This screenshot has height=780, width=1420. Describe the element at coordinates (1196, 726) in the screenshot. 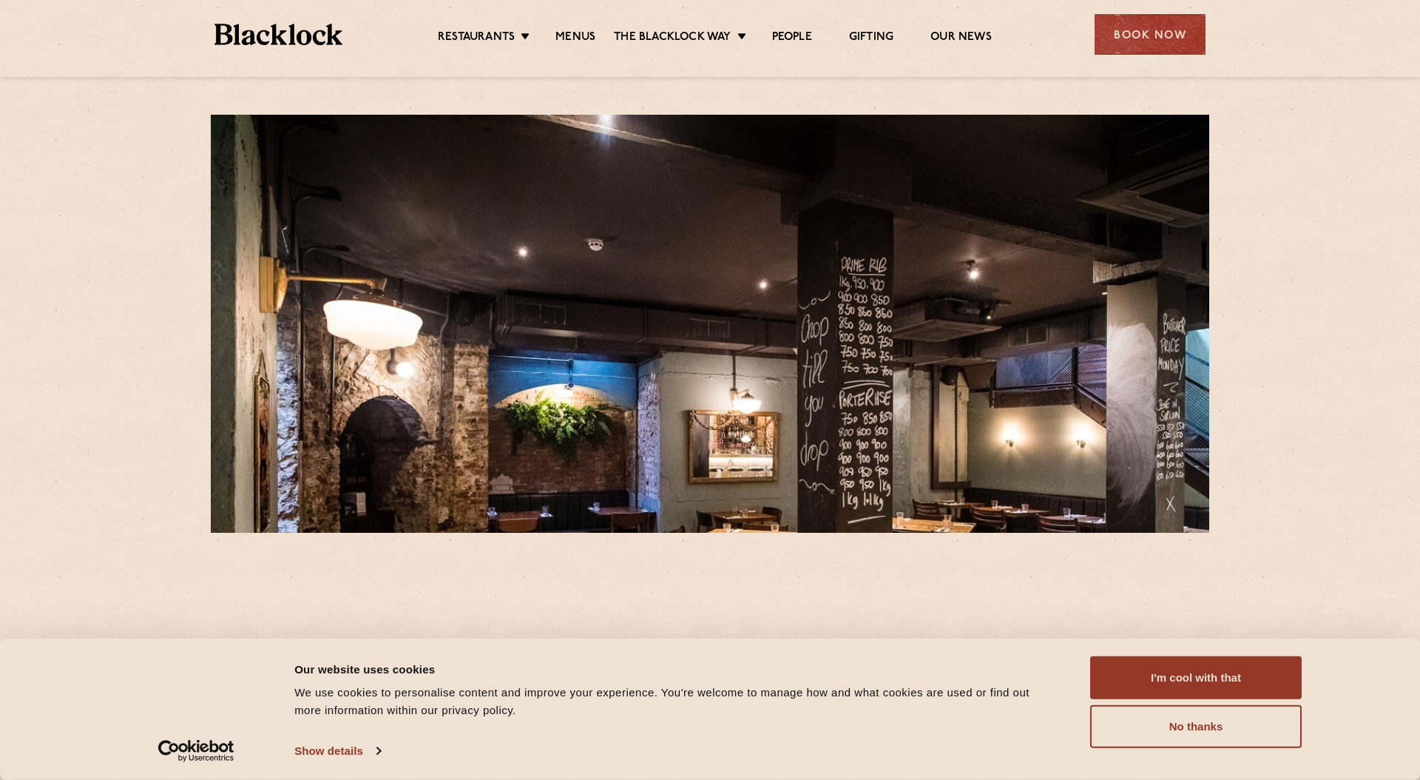

I see `button: No thanks` at that location.